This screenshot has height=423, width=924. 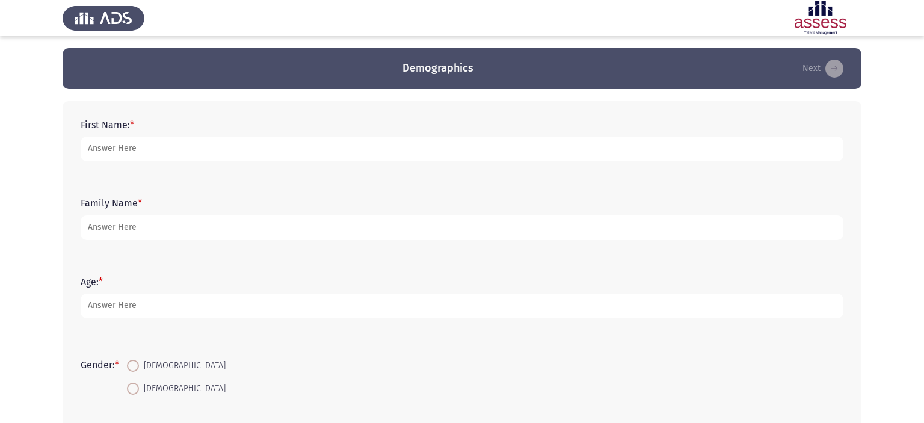 I want to click on img: Assess Talent Management logo, so click(x=103, y=18).